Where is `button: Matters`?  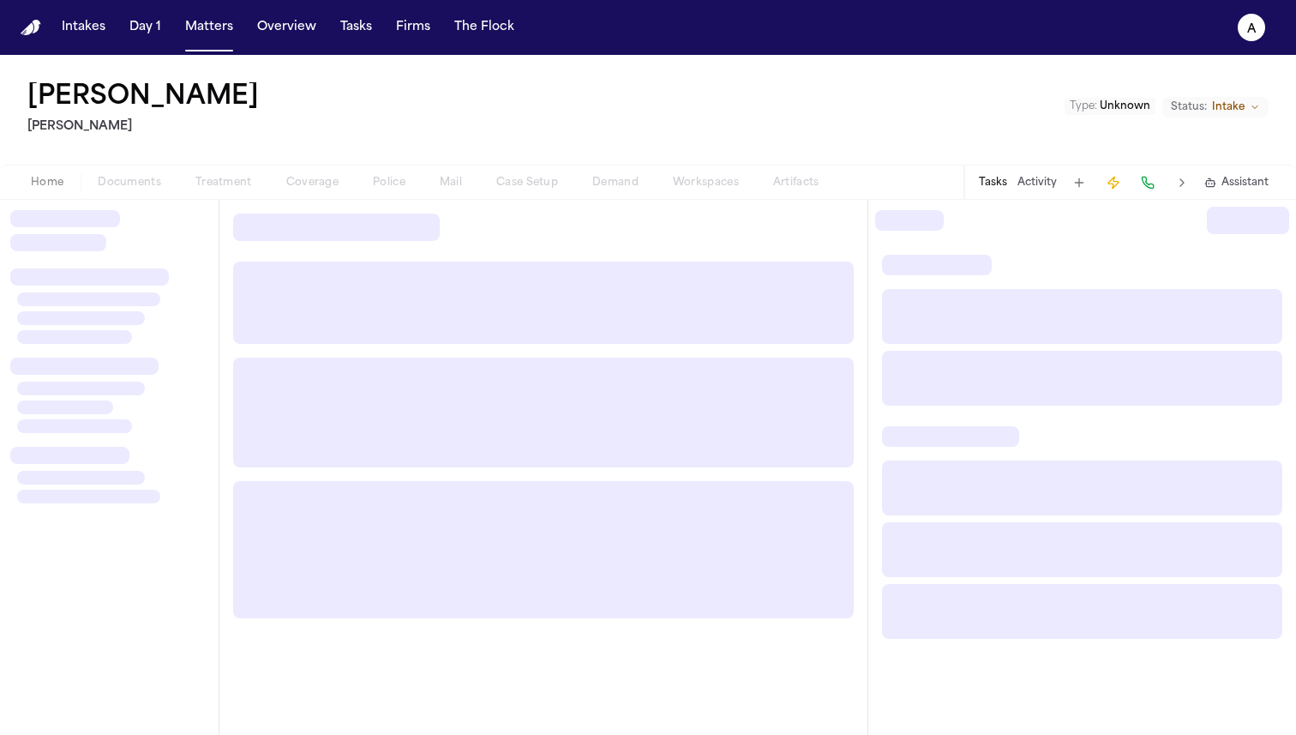 button: Matters is located at coordinates (209, 27).